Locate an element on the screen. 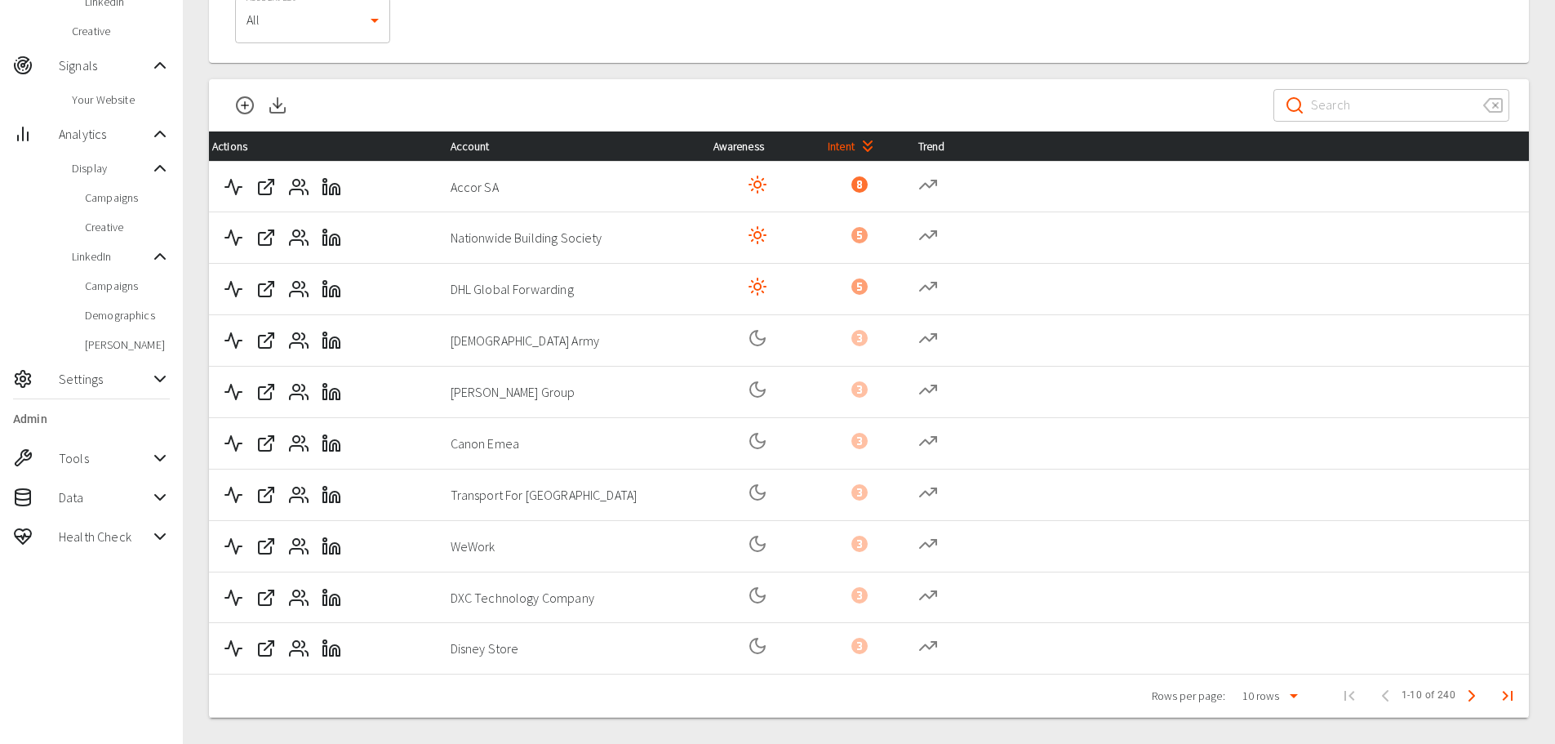  p: DHL Global Forwarding is located at coordinates (569, 289).